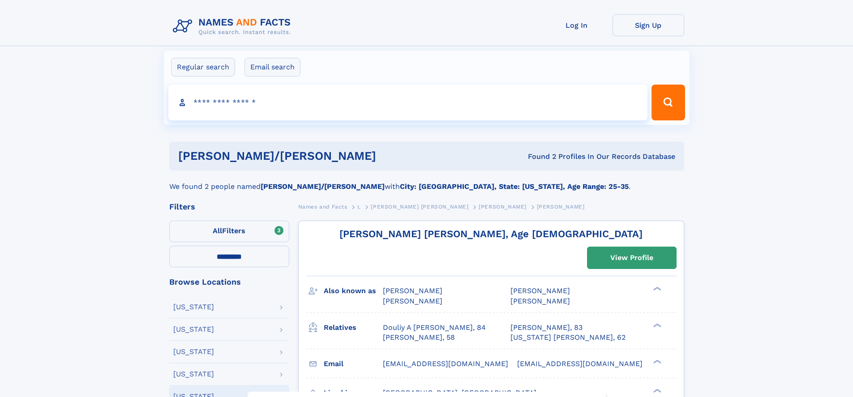 The image size is (853, 397). I want to click on span: L, so click(359, 207).